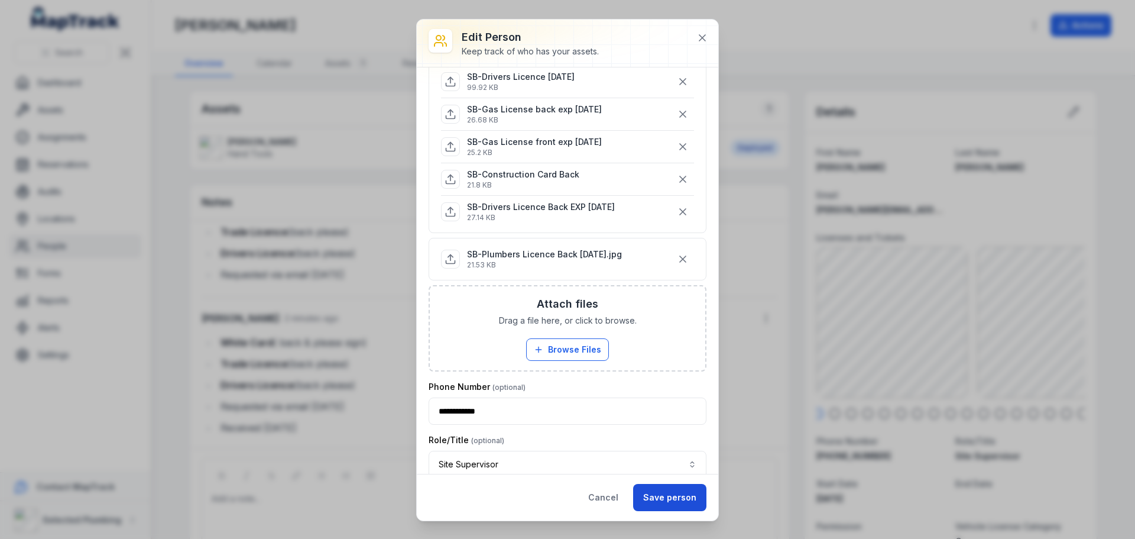  What do you see at coordinates (530, 37) in the screenshot?
I see `h3: Edit person` at bounding box center [530, 37].